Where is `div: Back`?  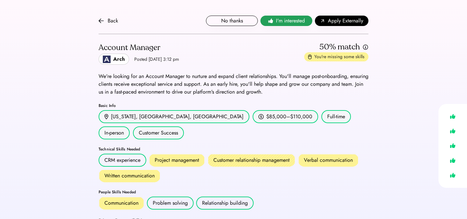
div: Back is located at coordinates (113, 21).